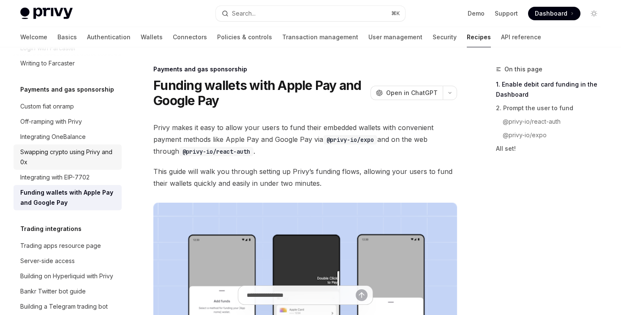 This screenshot has height=315, width=621. What do you see at coordinates (524, 69) in the screenshot?
I see `span: On this page` at bounding box center [524, 69].